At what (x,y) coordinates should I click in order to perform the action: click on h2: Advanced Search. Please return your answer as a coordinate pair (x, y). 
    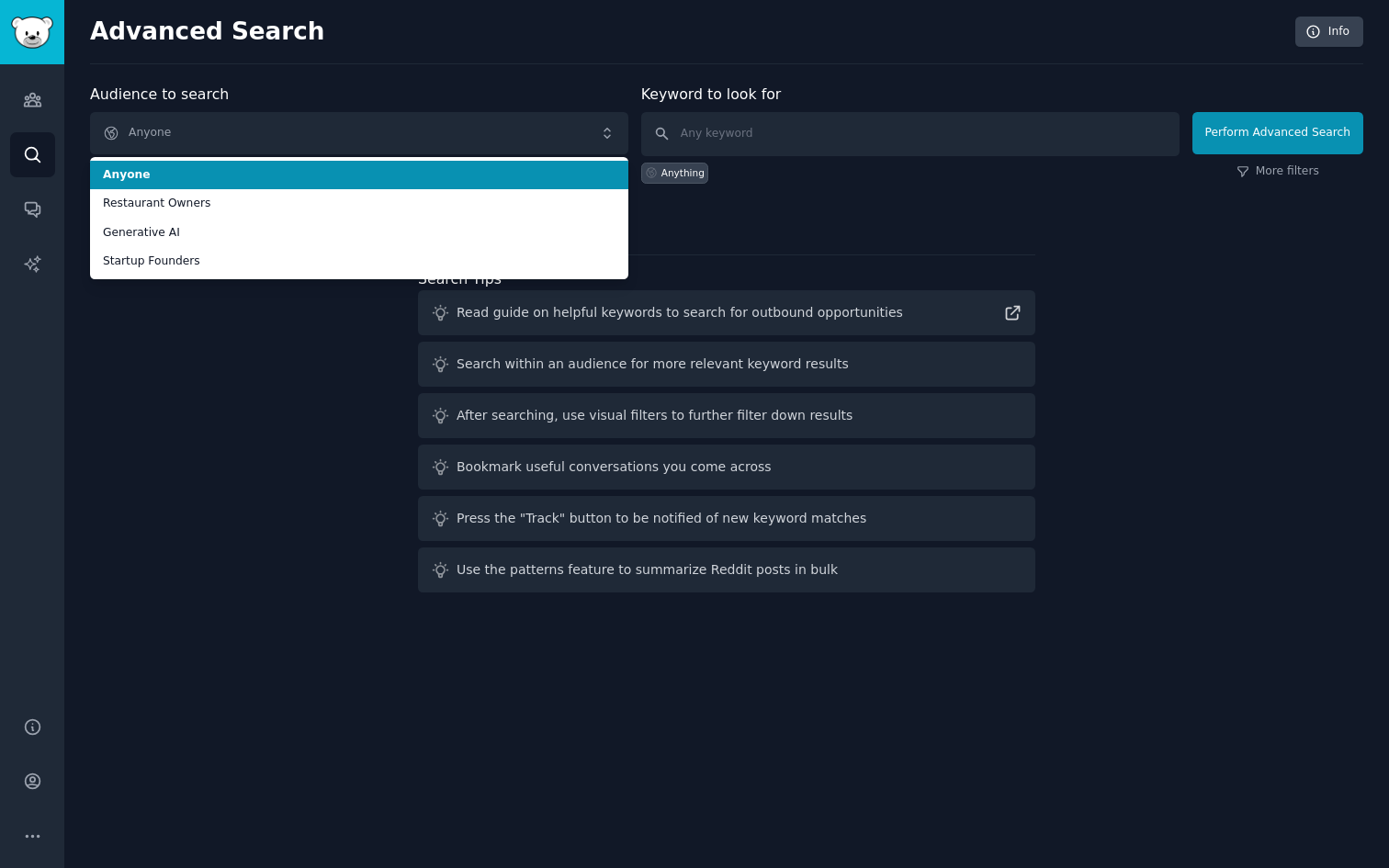
    Looking at the image, I should click on (687, 33).